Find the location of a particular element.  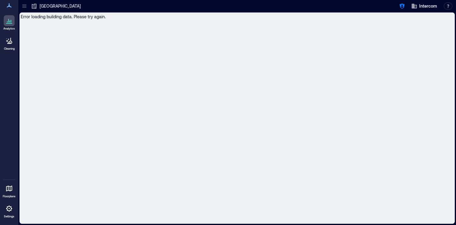

p: Cleaning is located at coordinates (9, 49).